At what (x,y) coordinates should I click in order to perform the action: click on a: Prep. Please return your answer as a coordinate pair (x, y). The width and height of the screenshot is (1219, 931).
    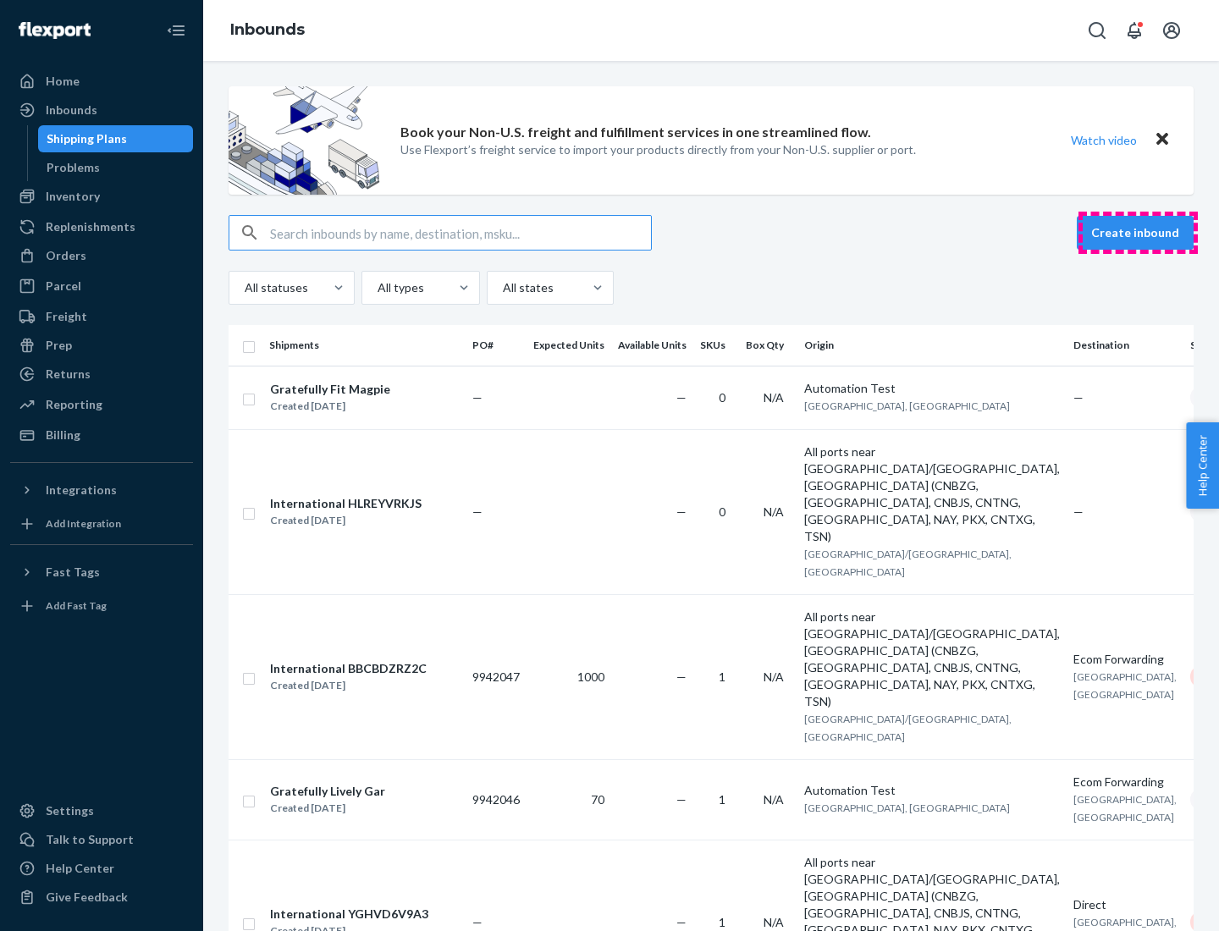
    Looking at the image, I should click on (102, 345).